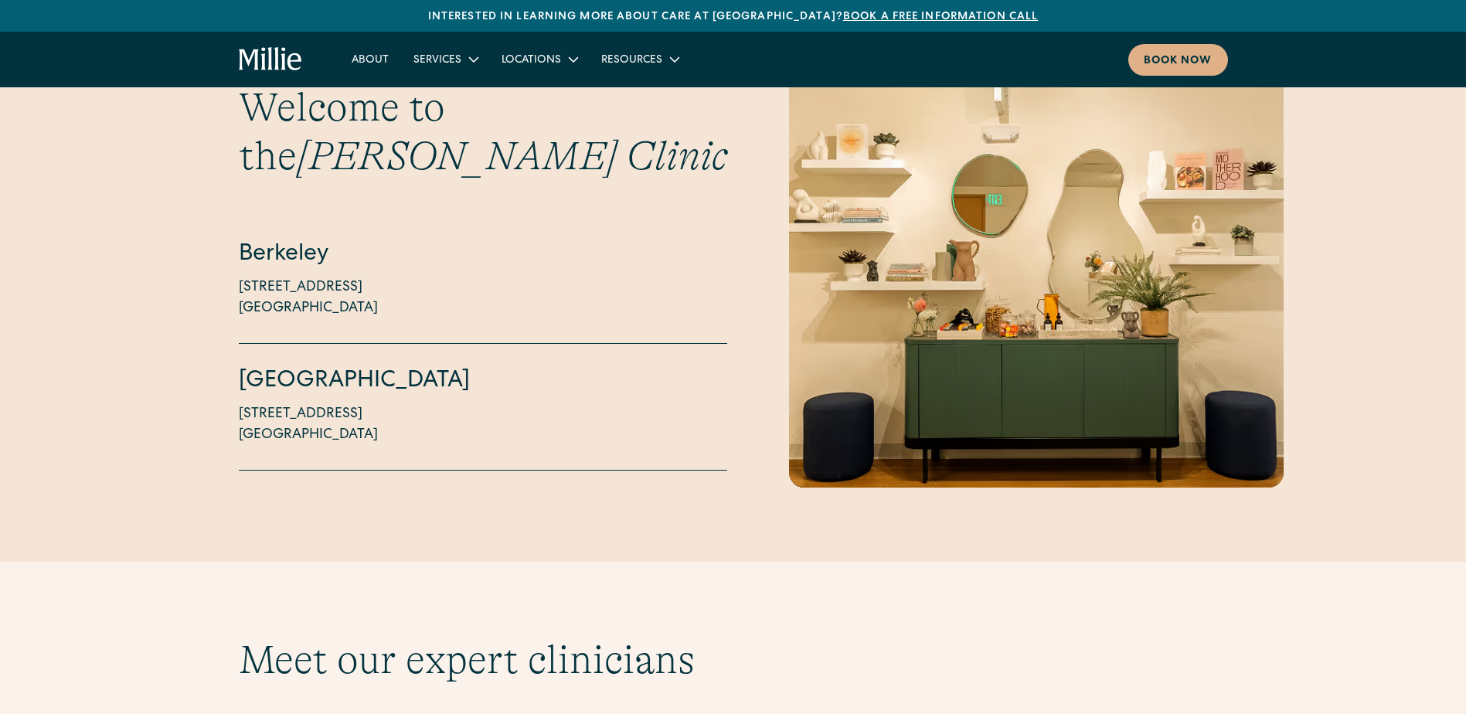 The height and width of the screenshot is (714, 1466). What do you see at coordinates (1036, 277) in the screenshot?
I see `div: 1 / 6` at bounding box center [1036, 277].